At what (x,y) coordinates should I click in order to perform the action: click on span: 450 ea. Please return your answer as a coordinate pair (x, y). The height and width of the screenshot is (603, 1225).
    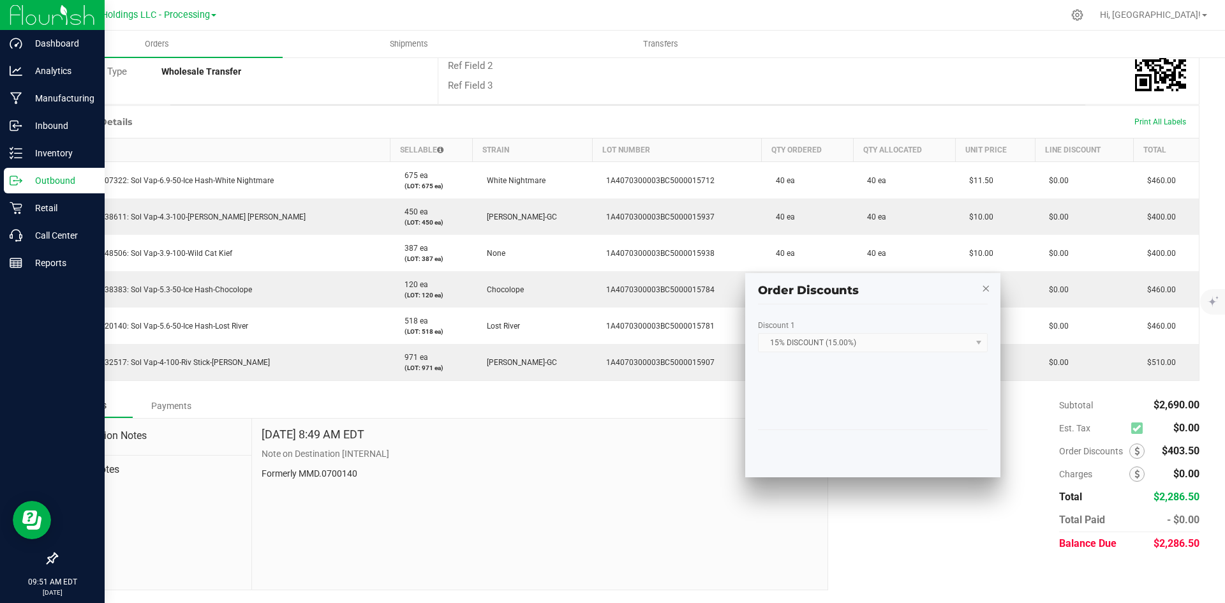
    Looking at the image, I should click on (413, 212).